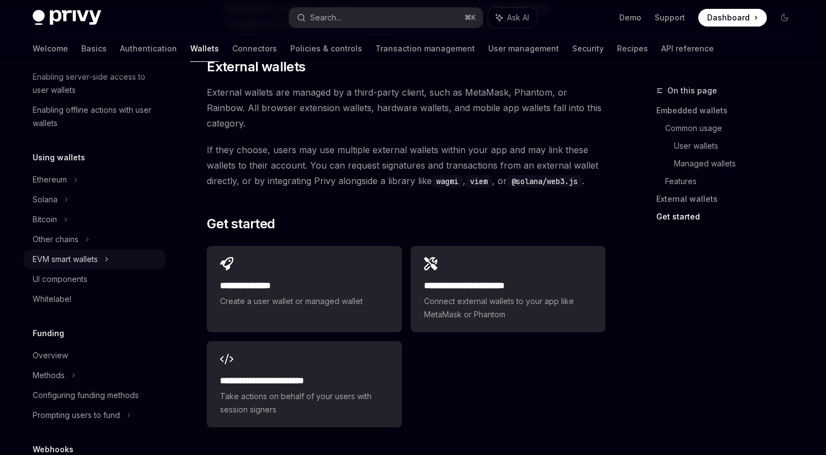  What do you see at coordinates (524, 49) in the screenshot?
I see `a: User management` at bounding box center [524, 49].